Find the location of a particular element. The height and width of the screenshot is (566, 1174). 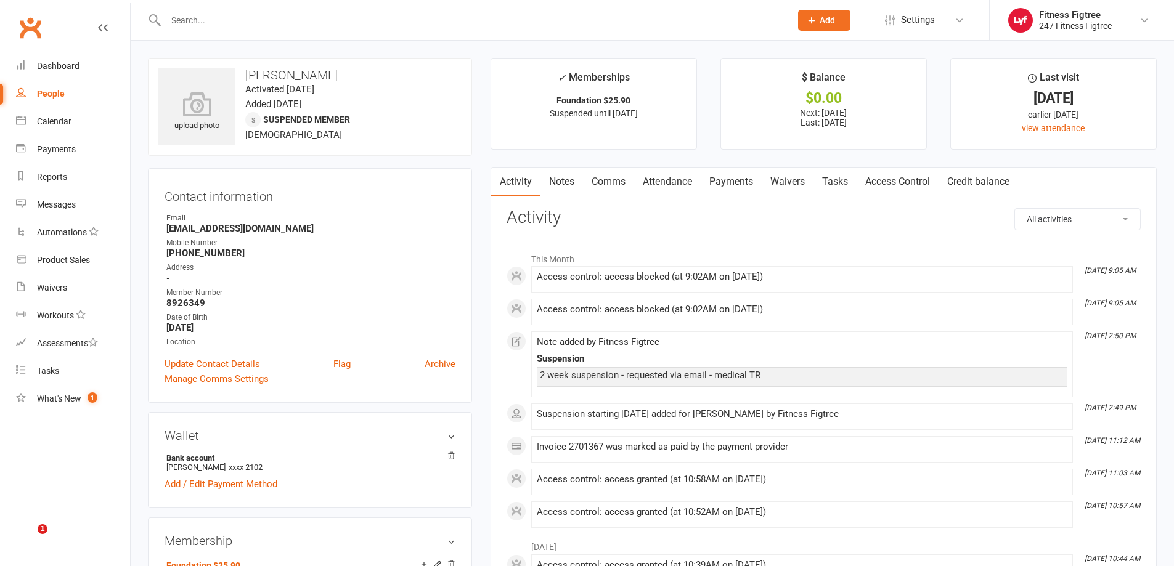

a: Notes is located at coordinates (561, 182).